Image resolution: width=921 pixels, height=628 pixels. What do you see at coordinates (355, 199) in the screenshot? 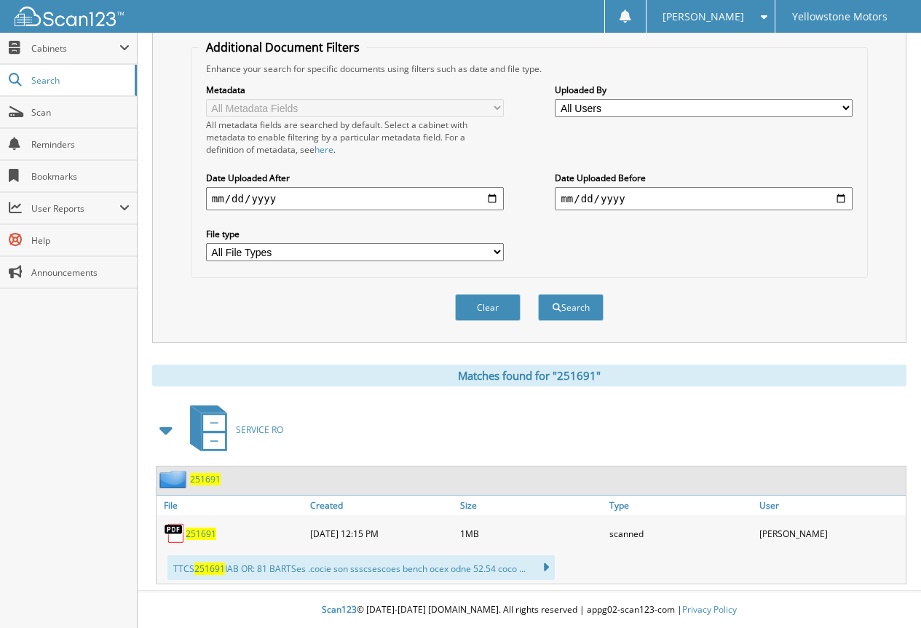
I see `input: start` at bounding box center [355, 199].